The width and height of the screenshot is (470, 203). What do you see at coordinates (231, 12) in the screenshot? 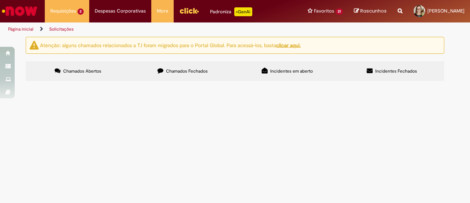
I see `div: Padroniza` at bounding box center [231, 12].